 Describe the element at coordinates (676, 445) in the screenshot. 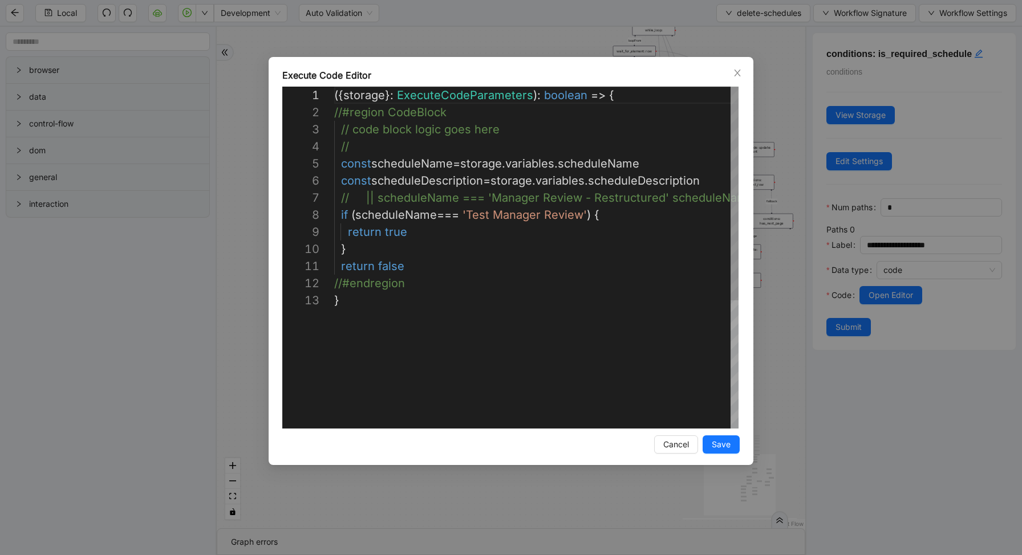

I see `button: Cancel` at that location.